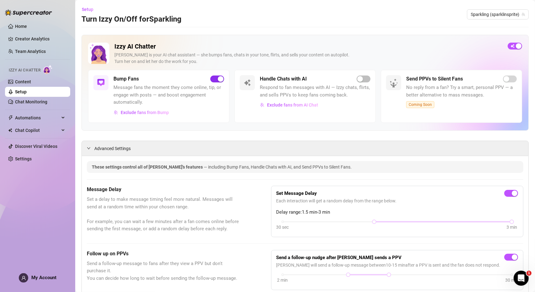 This screenshot has width=535, height=292. What do you see at coordinates (163, 254) in the screenshot?
I see `h5: Follow up on PPVs` at bounding box center [163, 254].